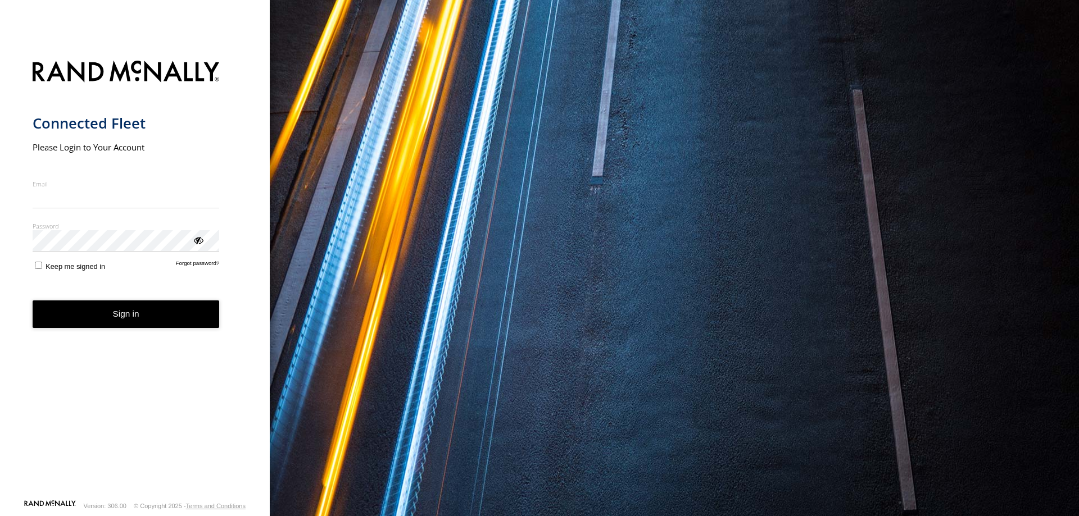 This screenshot has width=1079, height=516. What do you see at coordinates (126, 72) in the screenshot?
I see `img: Rand McNally` at bounding box center [126, 72].